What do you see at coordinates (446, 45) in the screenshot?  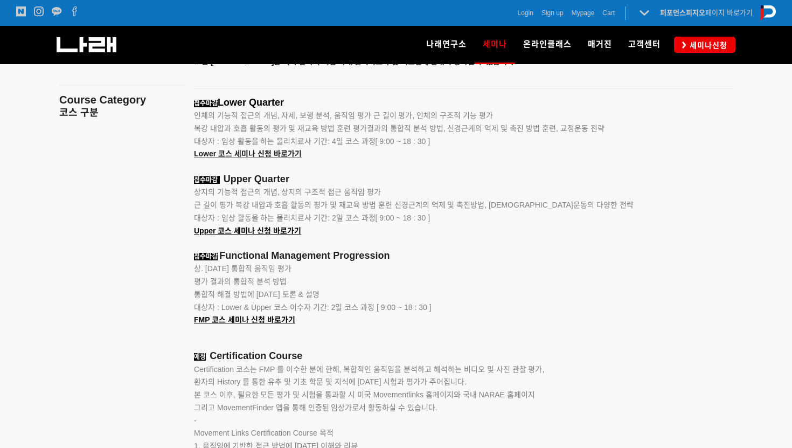 I see `a: 나래연구소` at bounding box center [446, 45].